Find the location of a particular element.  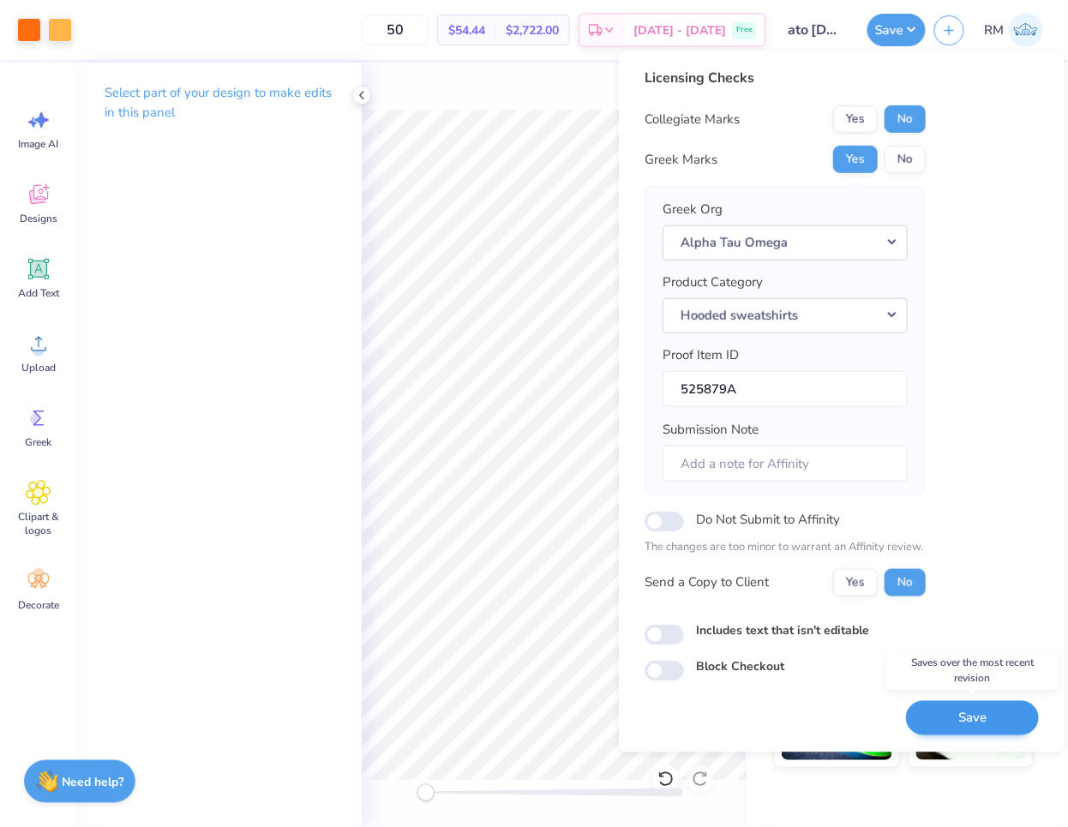

div: Saves over the most recent revision is located at coordinates (973, 671).